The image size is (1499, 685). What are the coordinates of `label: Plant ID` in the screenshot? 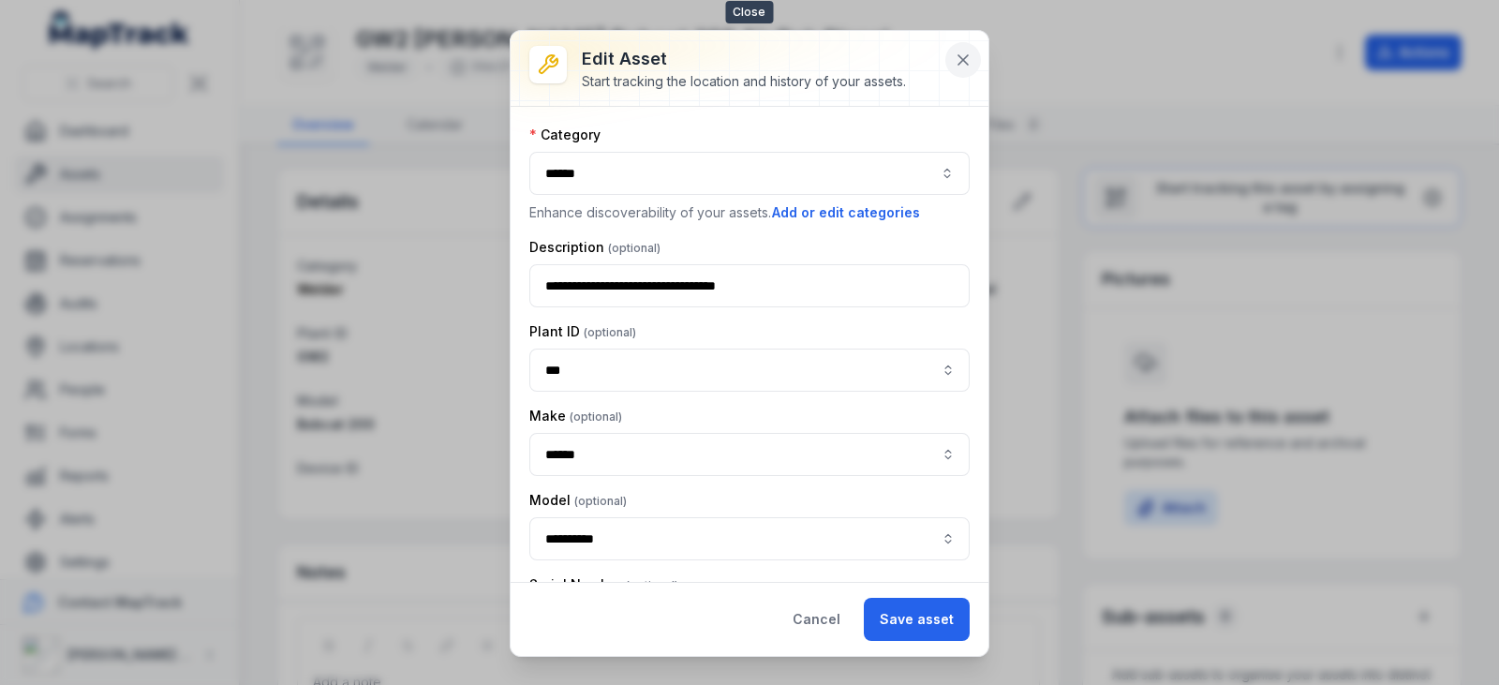 It's located at (583, 332).